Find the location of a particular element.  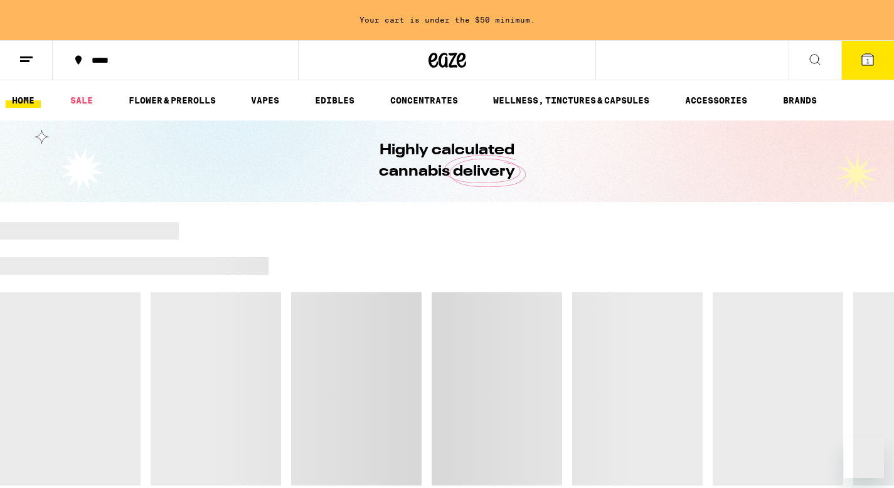

span: 1 is located at coordinates (867, 61).